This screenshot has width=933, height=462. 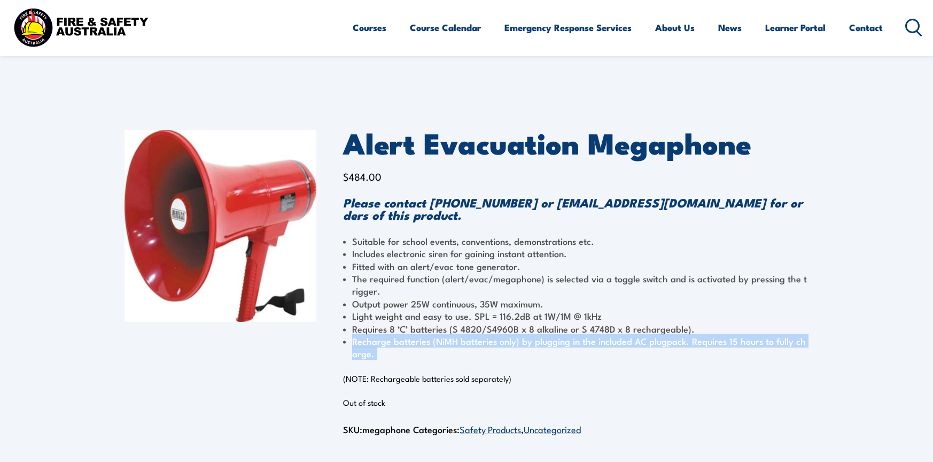 What do you see at coordinates (377, 429) in the screenshot?
I see `span: SKU:` at bounding box center [377, 429].